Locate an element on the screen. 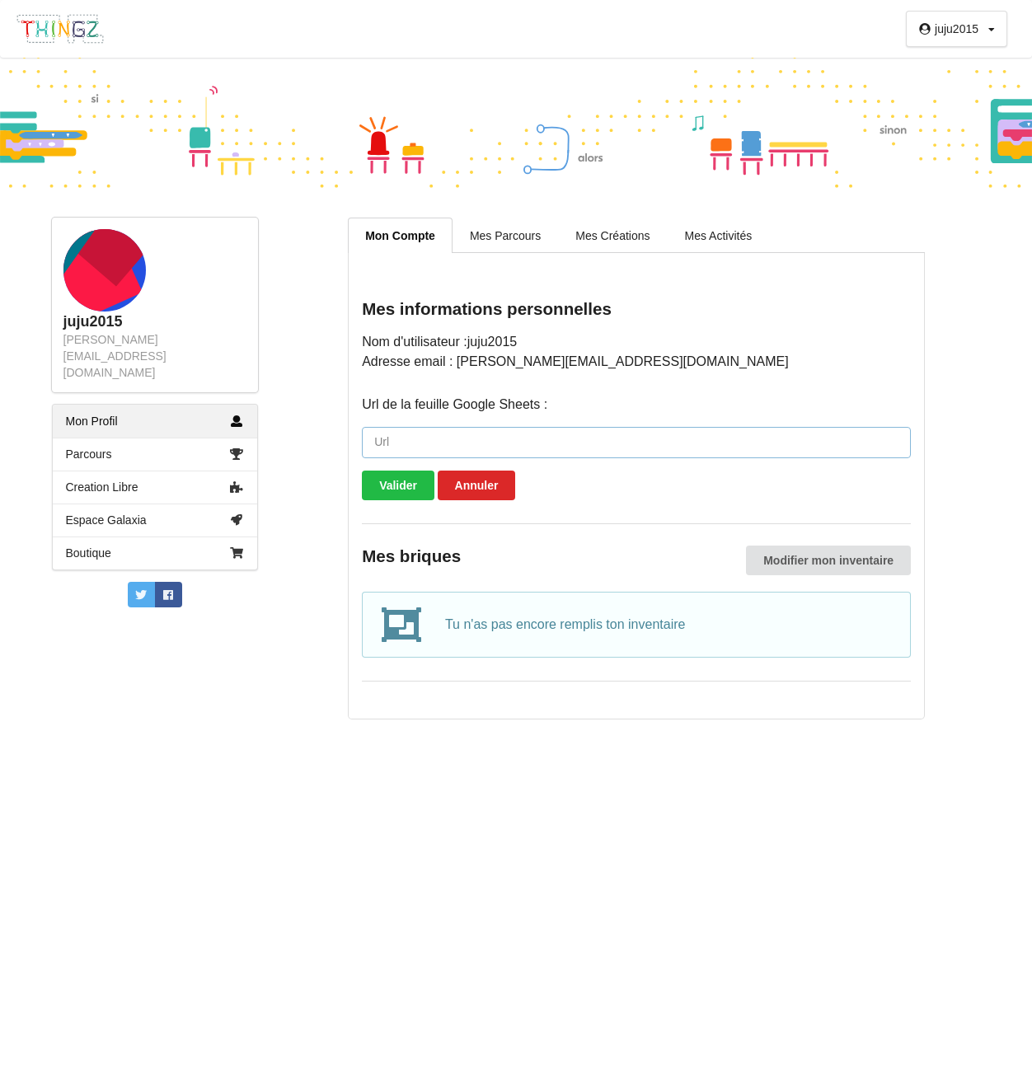 This screenshot has width=1032, height=1073. button: Annuler is located at coordinates (476, 485).